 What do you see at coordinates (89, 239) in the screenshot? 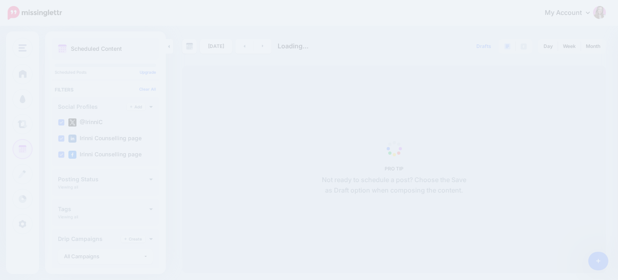
I see `h4: Drip Campaigns` at bounding box center [89, 239].